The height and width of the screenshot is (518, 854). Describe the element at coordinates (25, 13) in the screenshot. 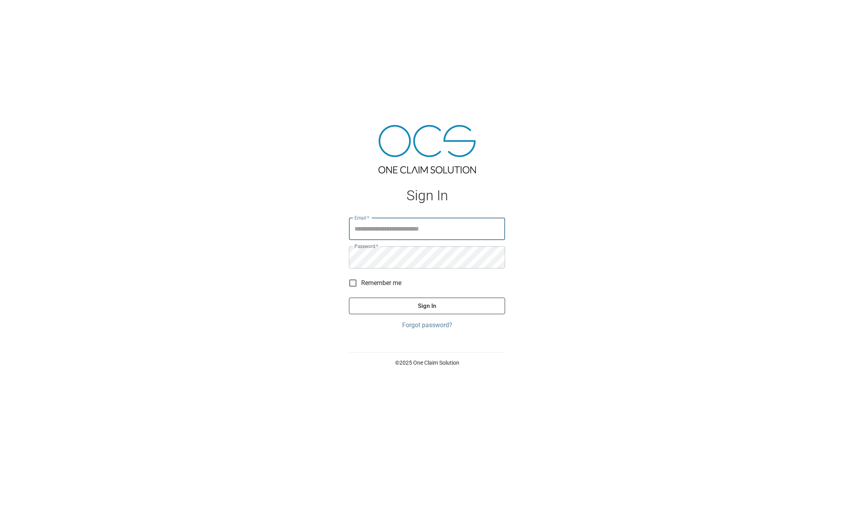

I see `img: ocs-logo-white-transparent.png` at that location.